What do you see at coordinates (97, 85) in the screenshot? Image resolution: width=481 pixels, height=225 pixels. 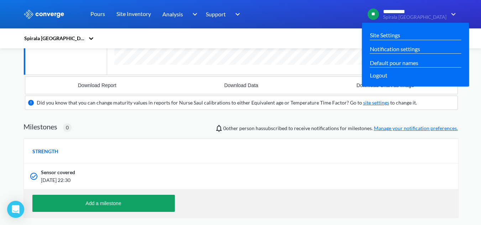 I see `button: Download Report` at bounding box center [97, 85].